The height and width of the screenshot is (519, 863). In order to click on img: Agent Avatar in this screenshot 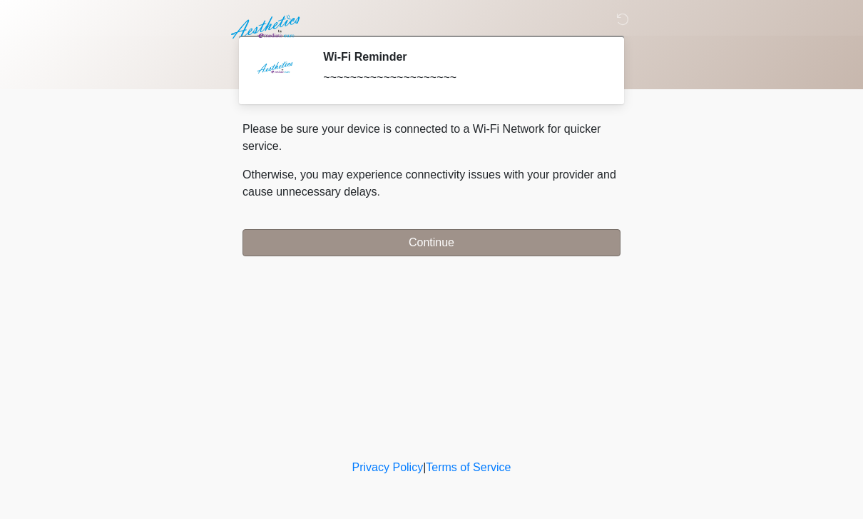, I will do `click(275, 71)`.